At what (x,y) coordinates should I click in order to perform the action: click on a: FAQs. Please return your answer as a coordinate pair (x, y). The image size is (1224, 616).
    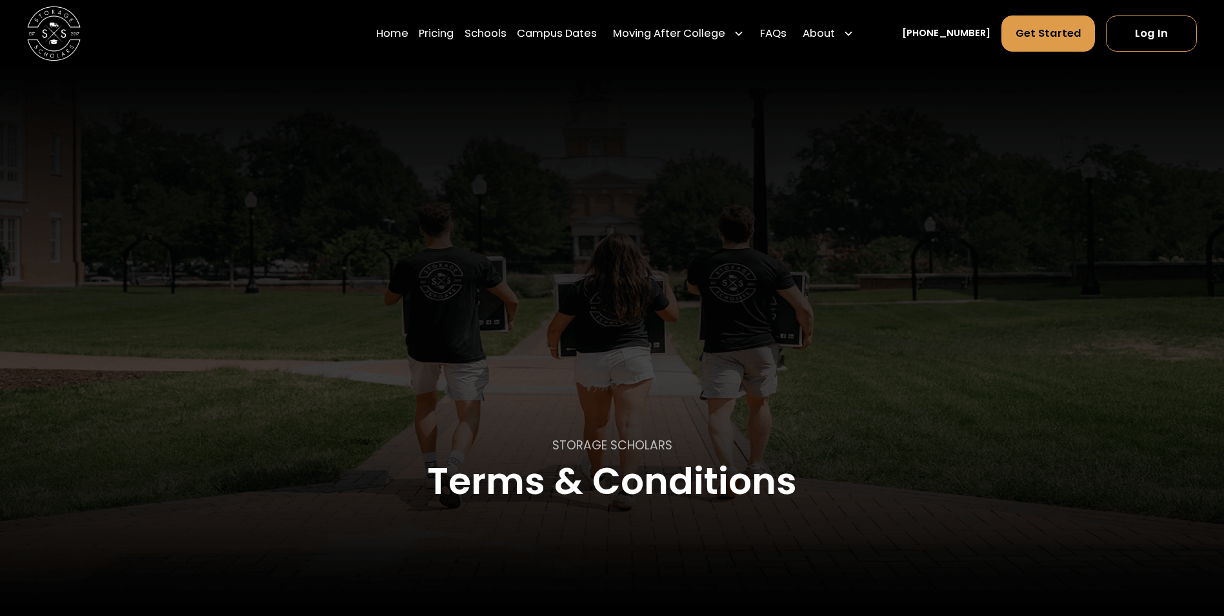
    Looking at the image, I should click on (773, 34).